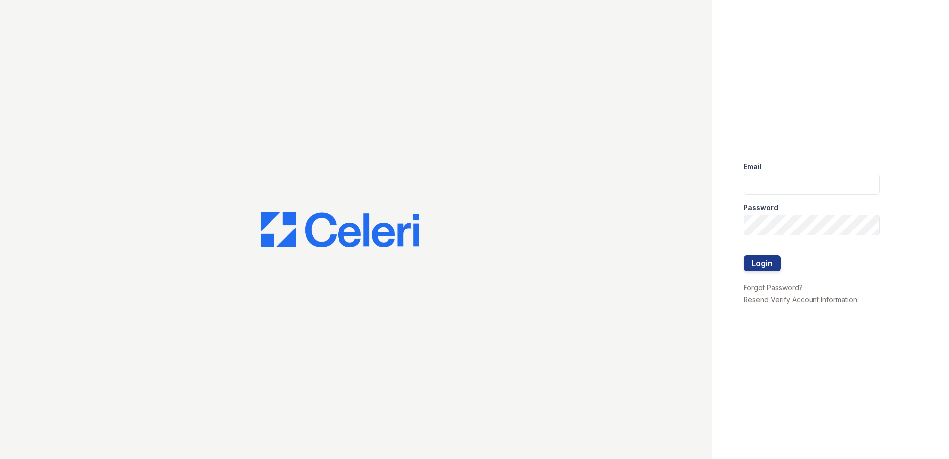 Image resolution: width=949 pixels, height=459 pixels. I want to click on button: Login, so click(762, 263).